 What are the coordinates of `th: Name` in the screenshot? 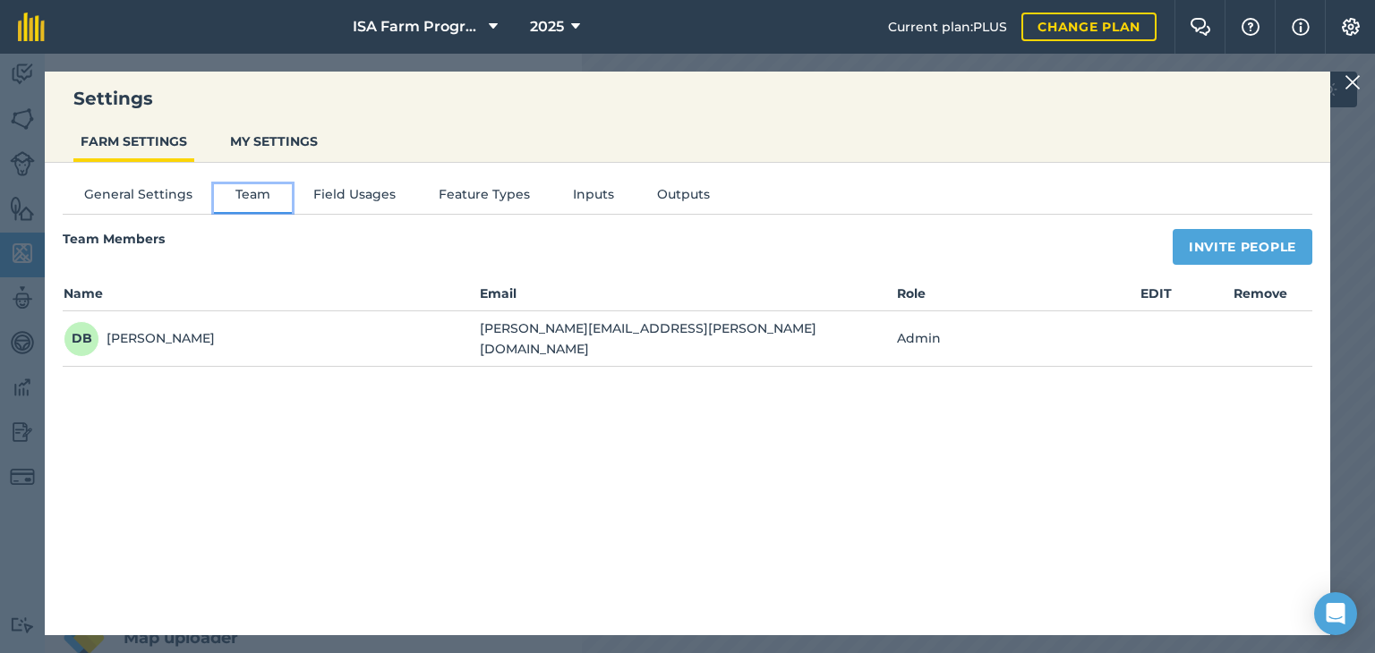 It's located at (270, 297).